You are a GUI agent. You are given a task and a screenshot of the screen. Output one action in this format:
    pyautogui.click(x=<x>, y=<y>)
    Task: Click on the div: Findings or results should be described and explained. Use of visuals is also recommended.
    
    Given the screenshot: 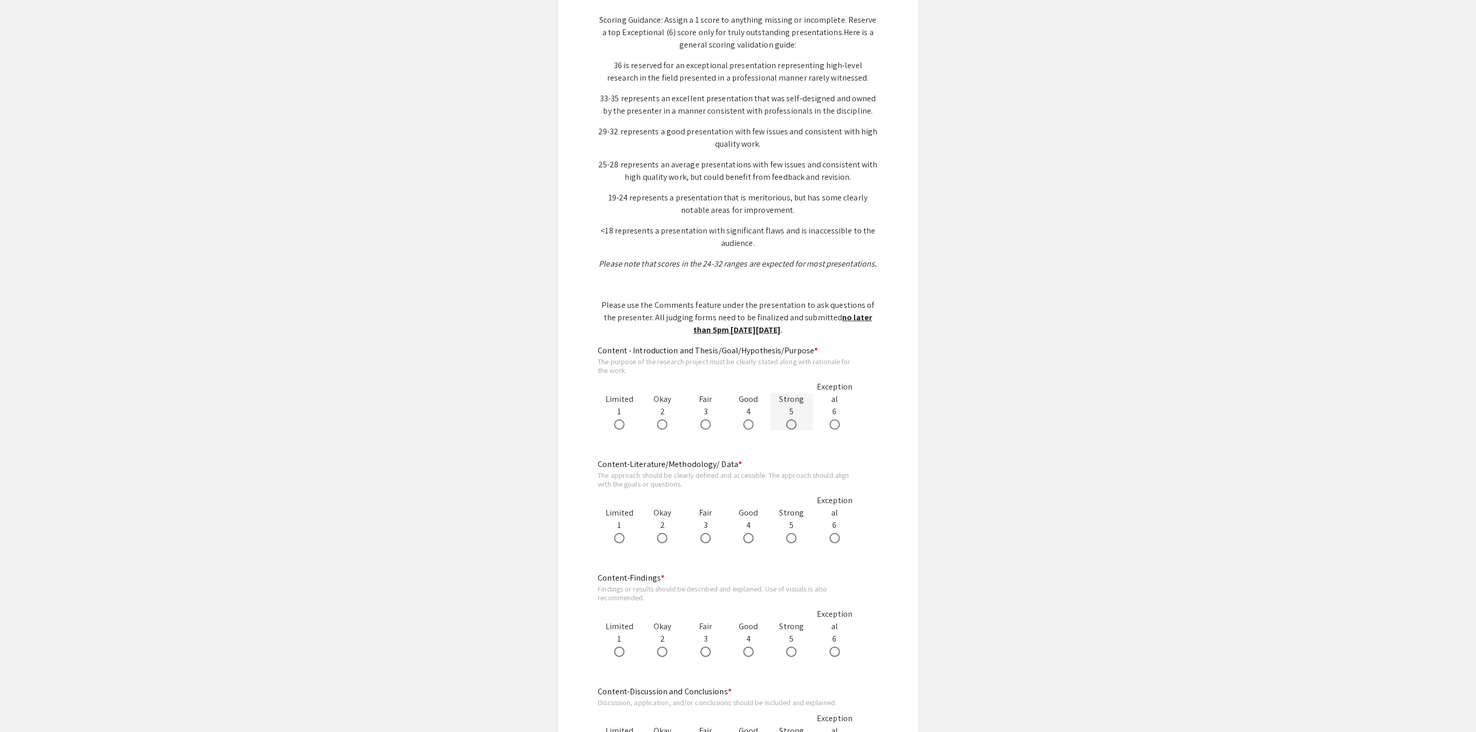 What is the action you would take?
    pyautogui.click(x=727, y=593)
    